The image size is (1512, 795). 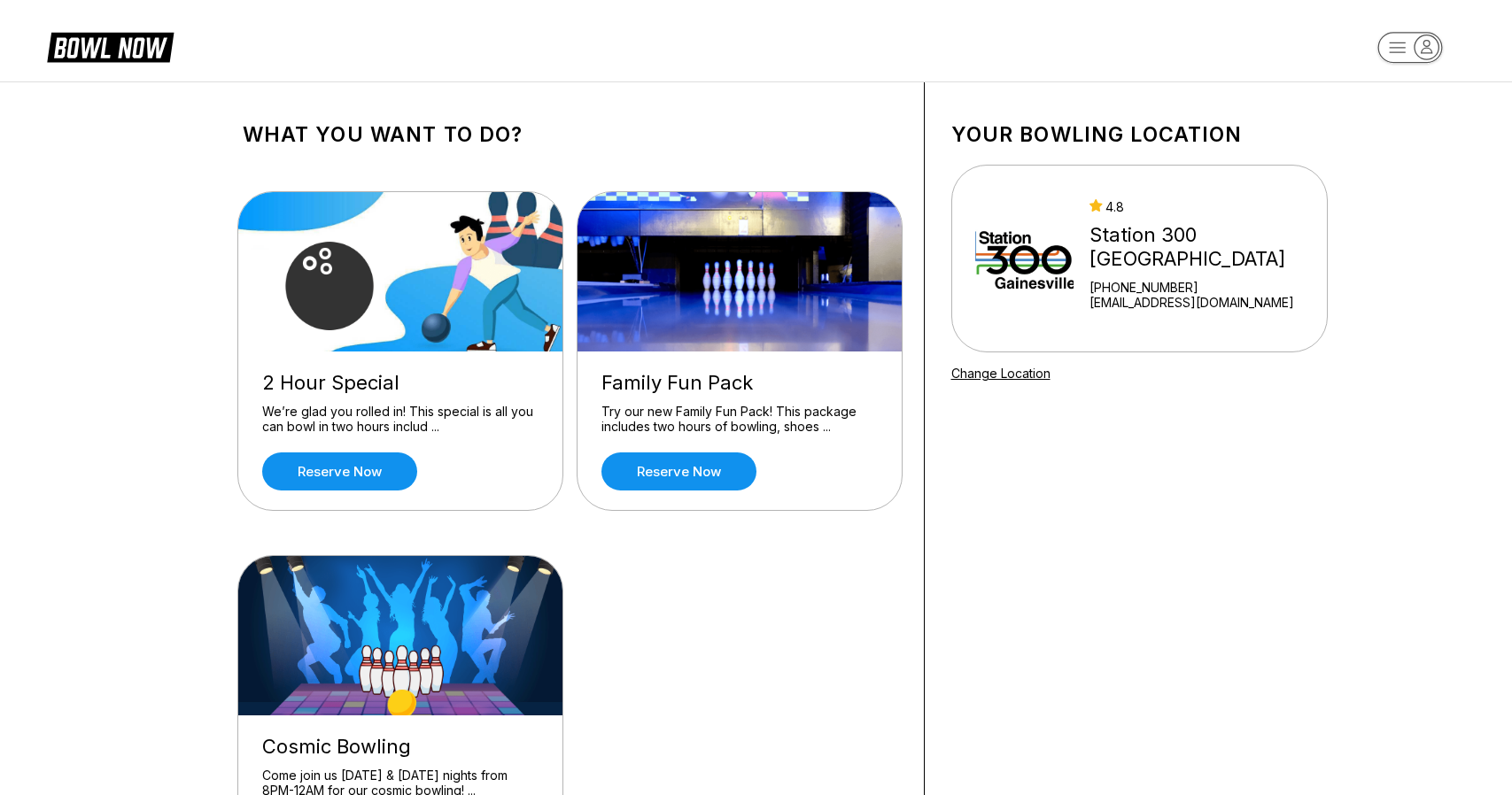 I want to click on img: Cosmic Bowling, so click(x=401, y=636).